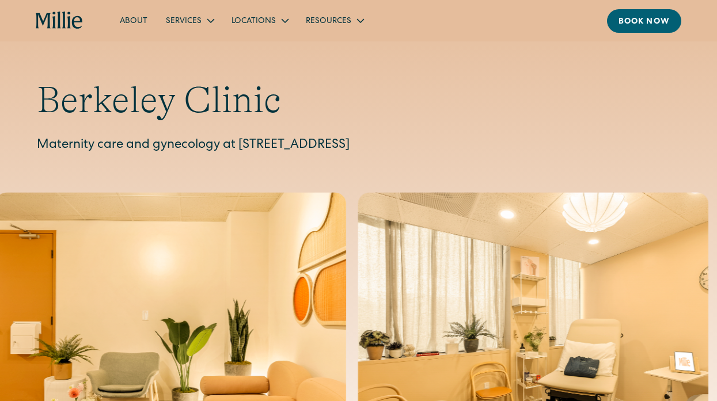 Image resolution: width=717 pixels, height=401 pixels. I want to click on a: home, so click(59, 21).